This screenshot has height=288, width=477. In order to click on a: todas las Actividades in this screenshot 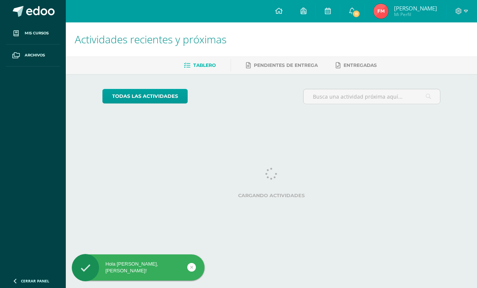, I will do `click(145, 96)`.